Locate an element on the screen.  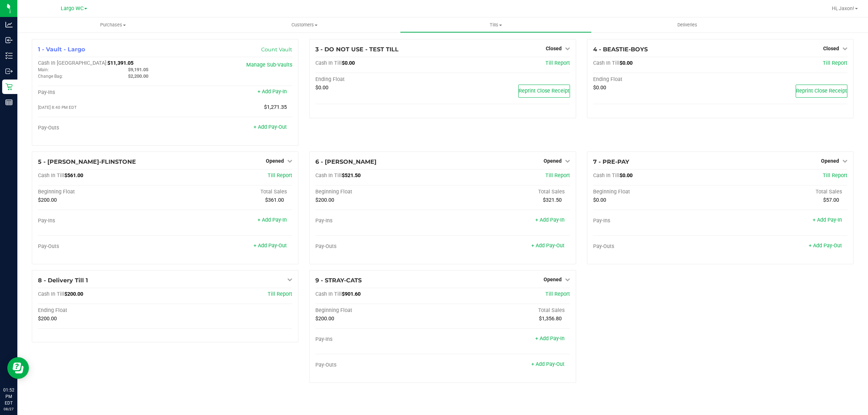
span: $9,191.05 is located at coordinates (138, 69).